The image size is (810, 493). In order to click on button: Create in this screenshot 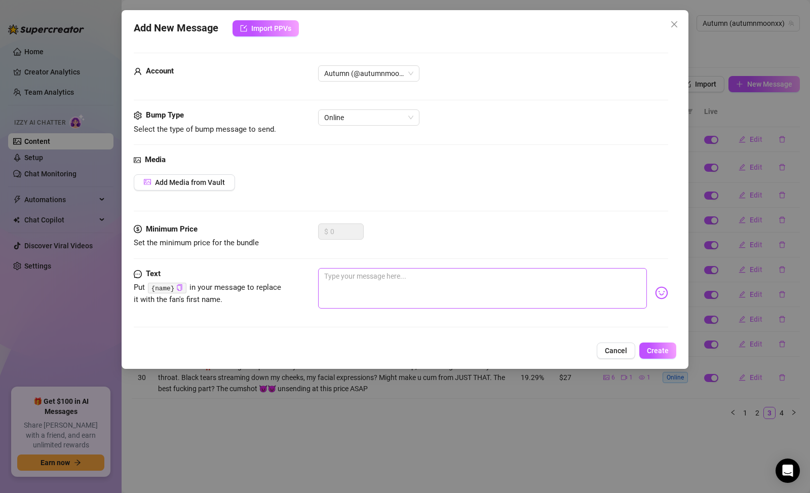, I will do `click(658, 351)`.